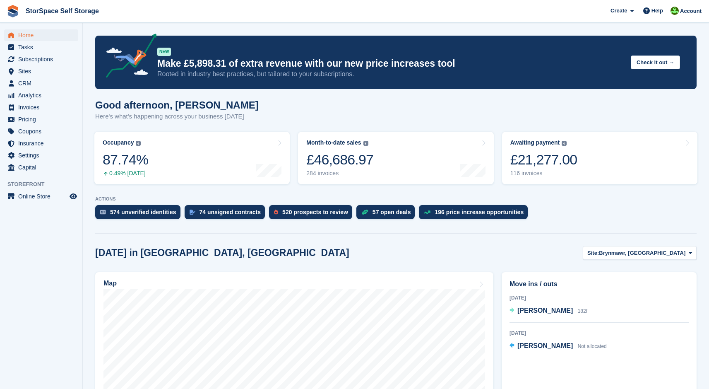  I want to click on div: 87.74%, so click(125, 159).